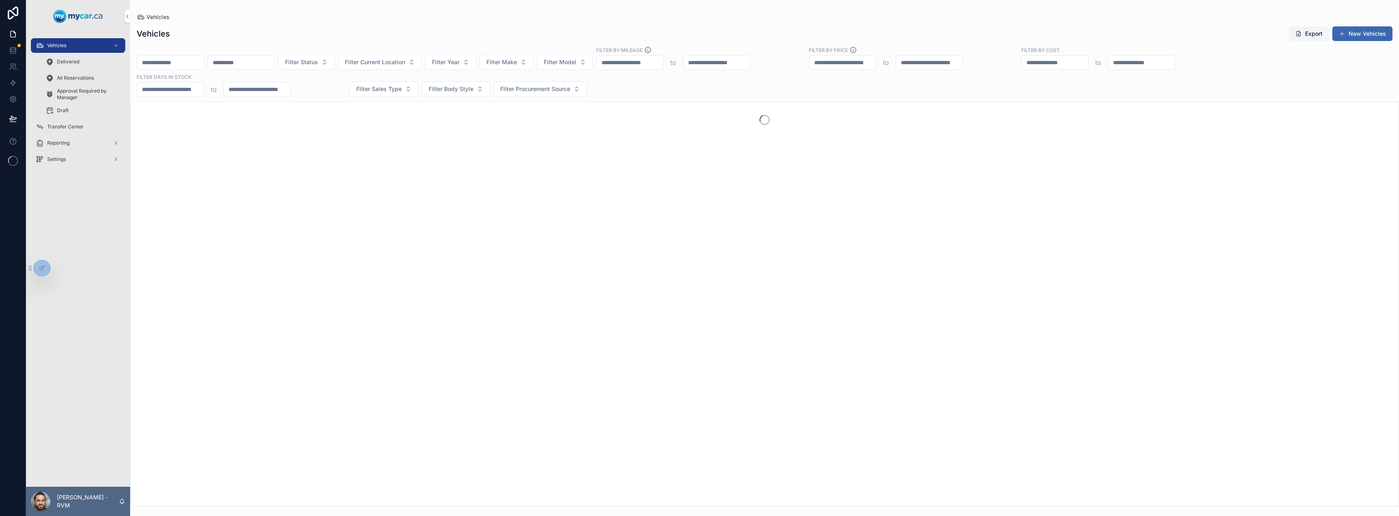  I want to click on span: All Reservations, so click(75, 78).